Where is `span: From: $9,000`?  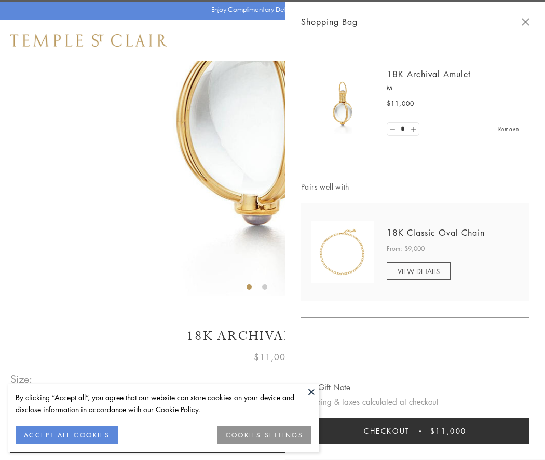 span: From: $9,000 is located at coordinates (405, 249).